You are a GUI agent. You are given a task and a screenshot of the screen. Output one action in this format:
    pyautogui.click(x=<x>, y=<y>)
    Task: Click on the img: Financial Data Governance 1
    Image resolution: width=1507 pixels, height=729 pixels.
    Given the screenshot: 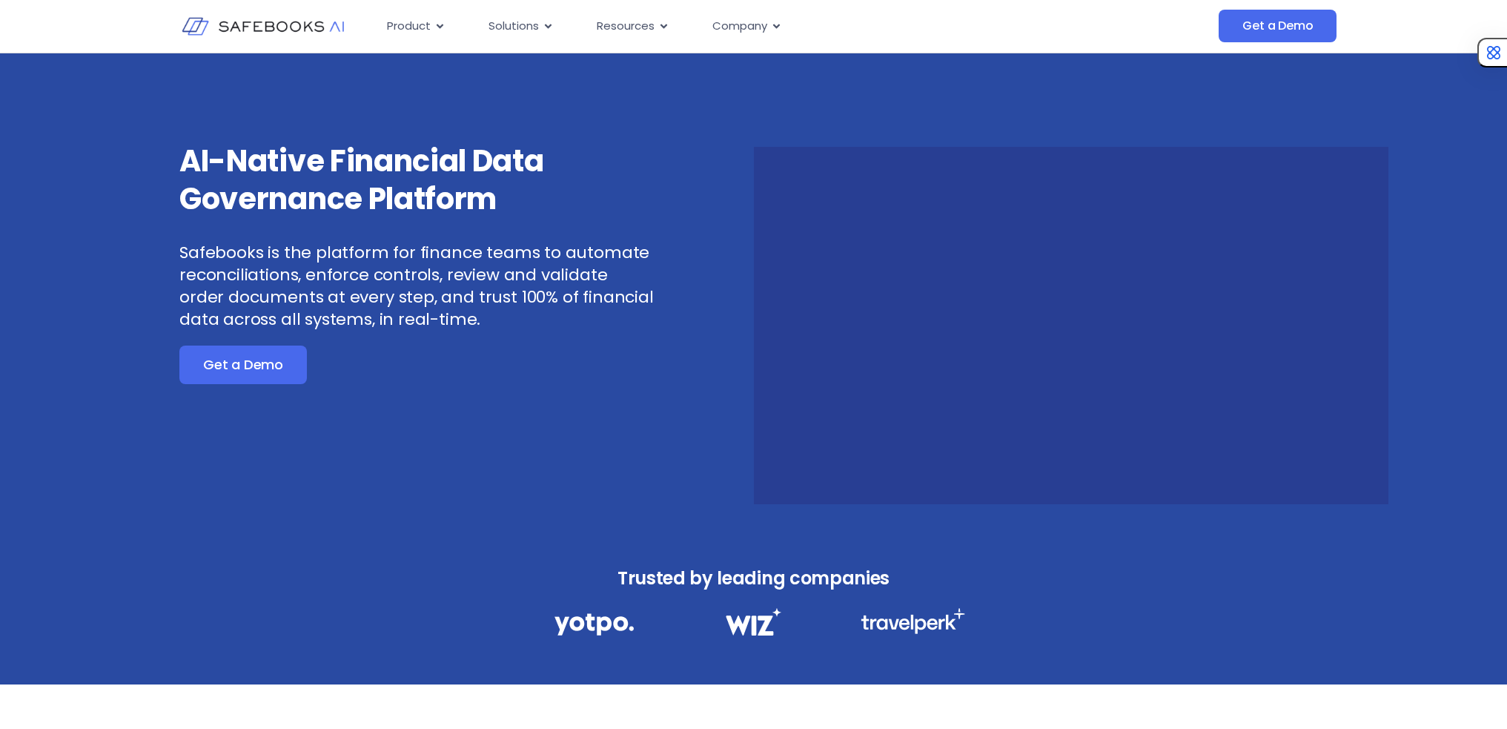 What is the action you would take?
    pyautogui.click(x=594, y=623)
    